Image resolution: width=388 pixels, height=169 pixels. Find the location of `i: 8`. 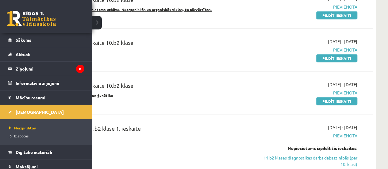

i: 8 is located at coordinates (80, 69).